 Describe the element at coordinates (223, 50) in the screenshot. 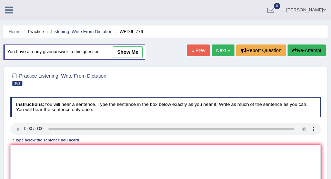

I see `a: Next »` at that location.